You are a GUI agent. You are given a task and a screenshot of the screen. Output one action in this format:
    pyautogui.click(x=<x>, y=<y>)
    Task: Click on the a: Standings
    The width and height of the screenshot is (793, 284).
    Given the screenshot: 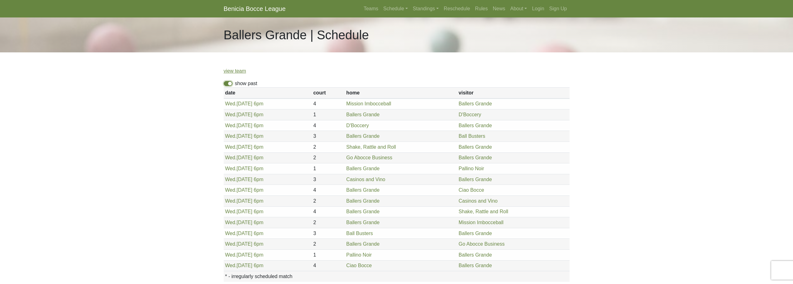 What is the action you would take?
    pyautogui.click(x=426, y=9)
    